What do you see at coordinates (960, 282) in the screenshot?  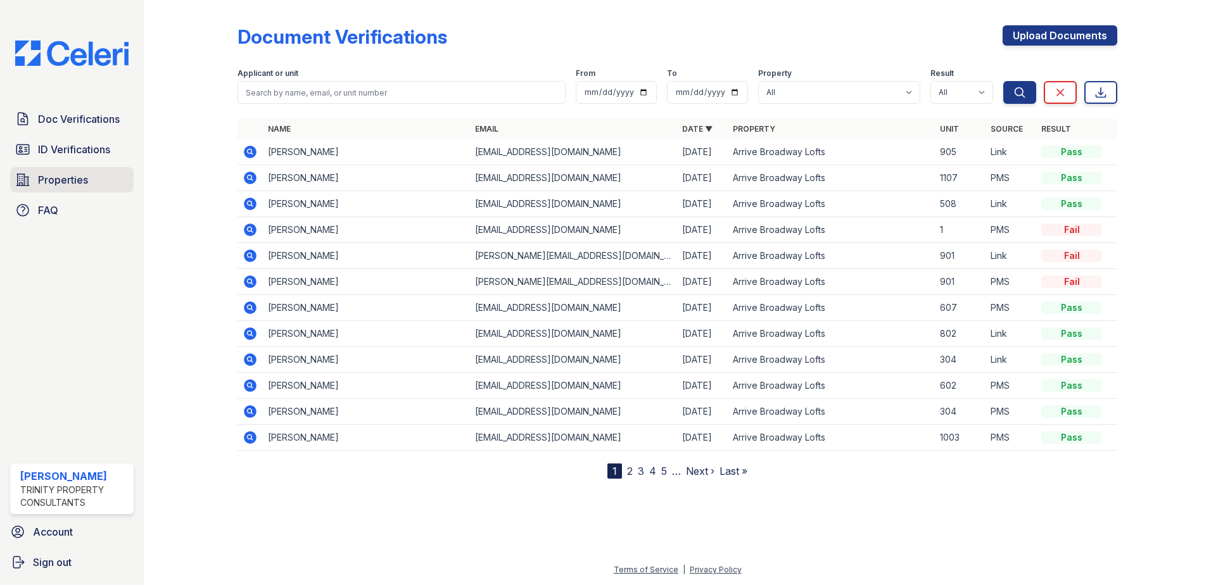 I see `td: 901` at bounding box center [960, 282].